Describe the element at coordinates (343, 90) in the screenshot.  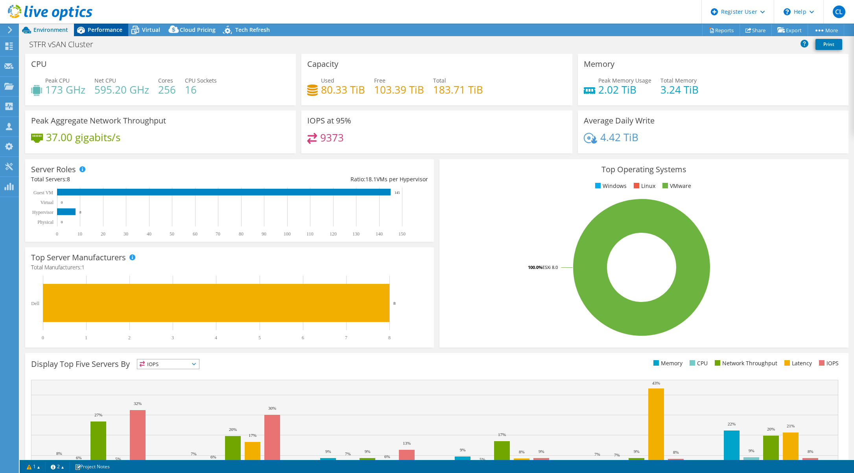
I see `h4: 80.33 TiB` at that location.